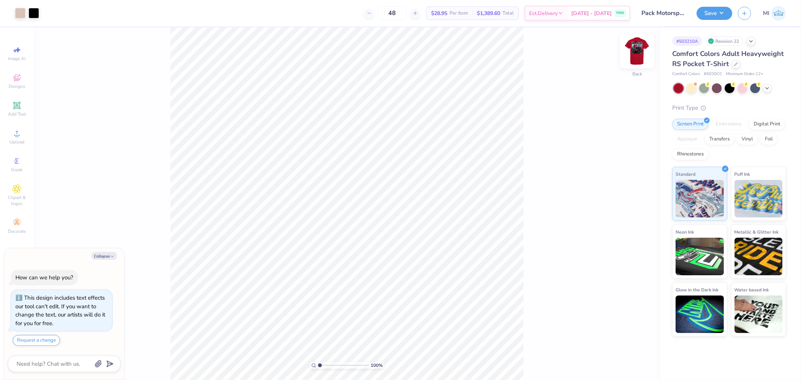  I want to click on div: Revision 22, so click(725, 41).